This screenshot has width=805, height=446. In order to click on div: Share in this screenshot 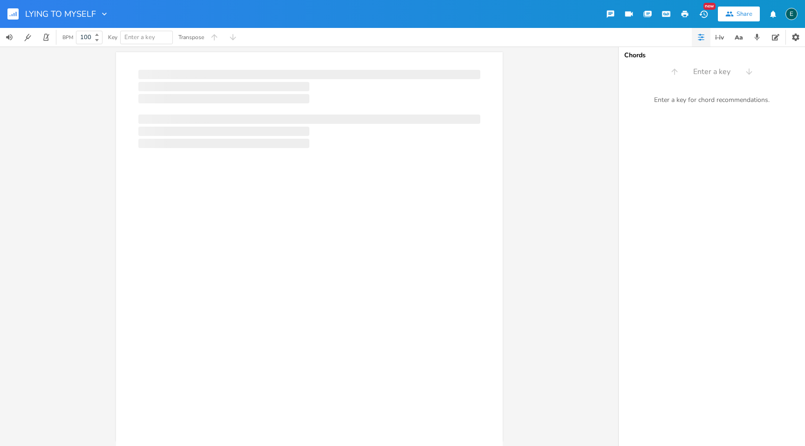, I will do `click(744, 14)`.